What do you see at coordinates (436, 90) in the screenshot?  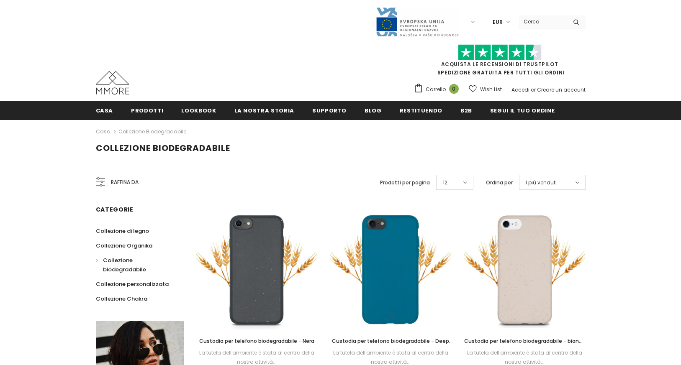 I see `span: Carrello` at bounding box center [436, 90].